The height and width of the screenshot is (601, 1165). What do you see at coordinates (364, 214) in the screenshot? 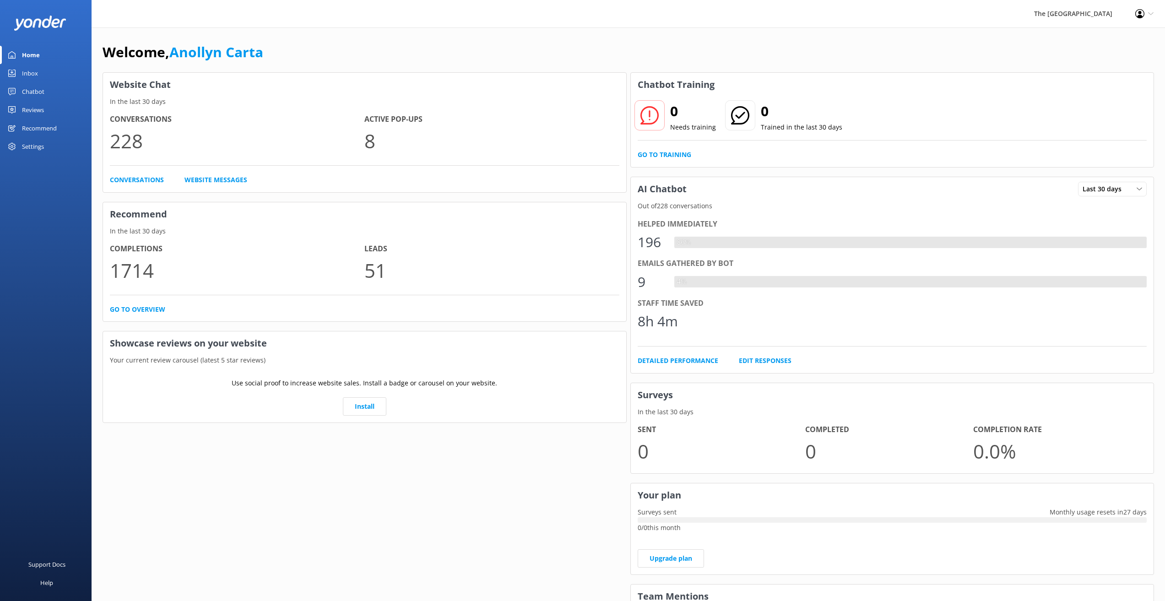
I see `h3: Recommend` at bounding box center [364, 214].